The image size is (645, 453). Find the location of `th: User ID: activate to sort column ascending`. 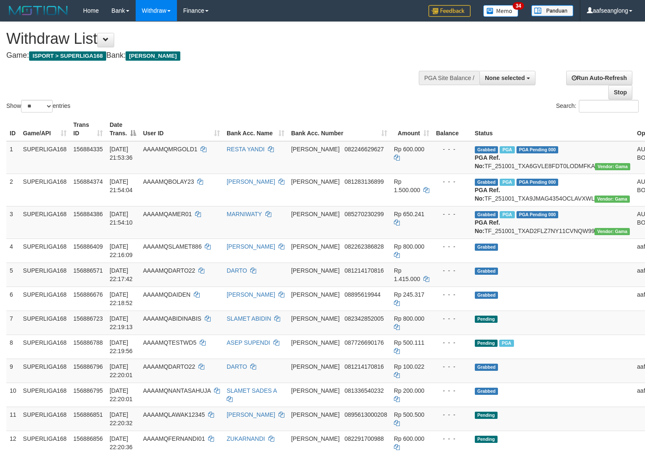

th: User ID: activate to sort column ascending is located at coordinates (181, 129).